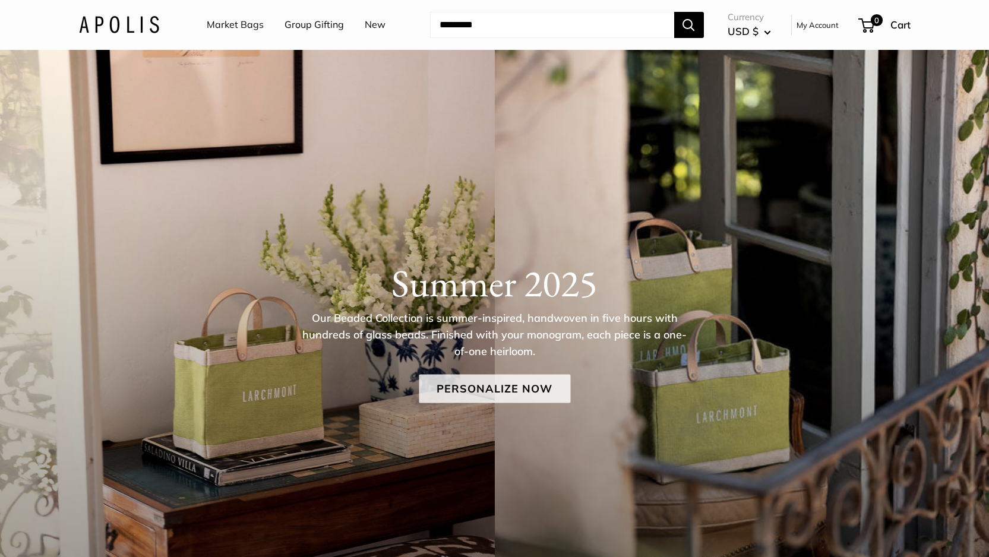  I want to click on input: Search..., so click(552, 25).